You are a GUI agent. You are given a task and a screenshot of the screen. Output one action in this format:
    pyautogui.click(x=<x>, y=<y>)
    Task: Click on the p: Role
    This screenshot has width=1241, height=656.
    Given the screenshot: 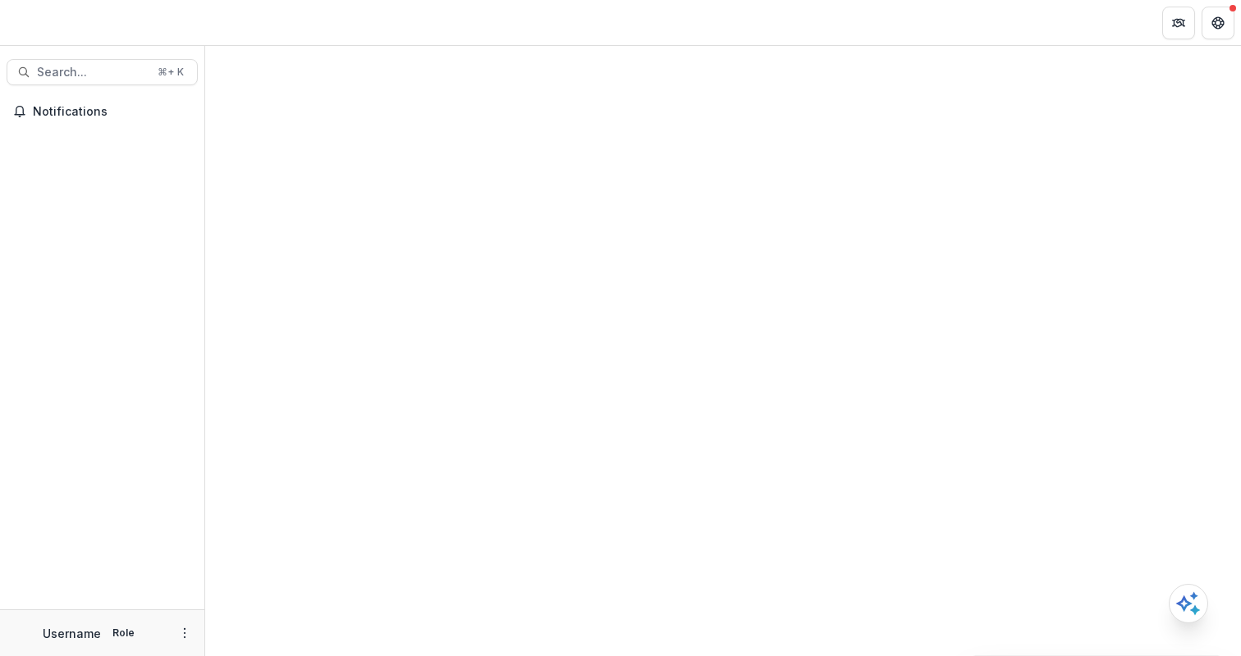 What is the action you would take?
    pyautogui.click(x=123, y=633)
    